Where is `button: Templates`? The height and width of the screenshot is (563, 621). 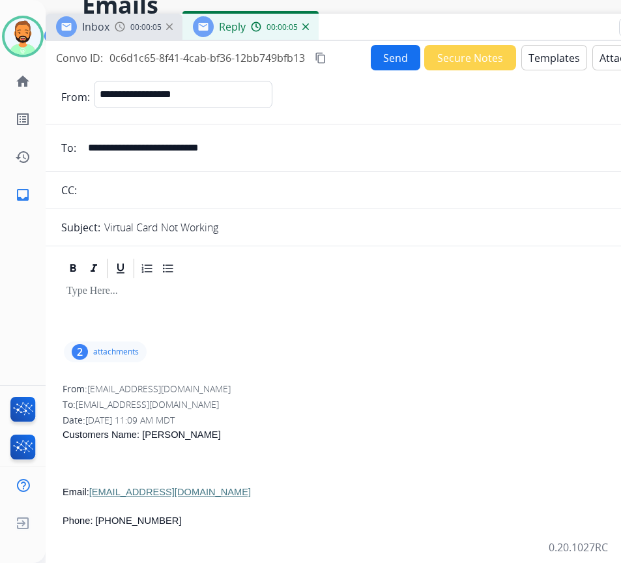
button: Templates is located at coordinates (554, 57).